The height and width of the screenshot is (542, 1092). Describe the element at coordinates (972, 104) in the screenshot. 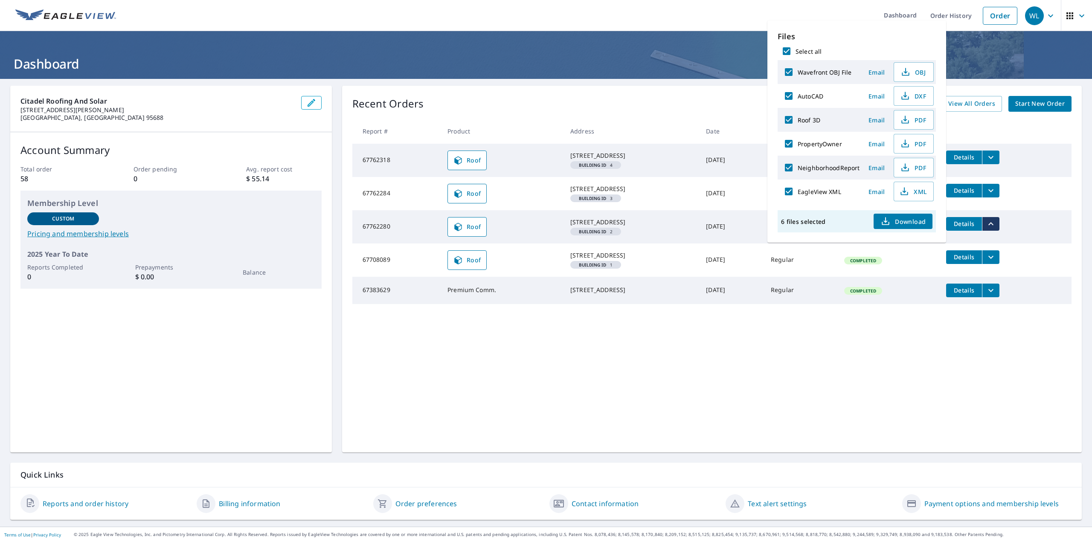

I see `a: View All Orders` at that location.